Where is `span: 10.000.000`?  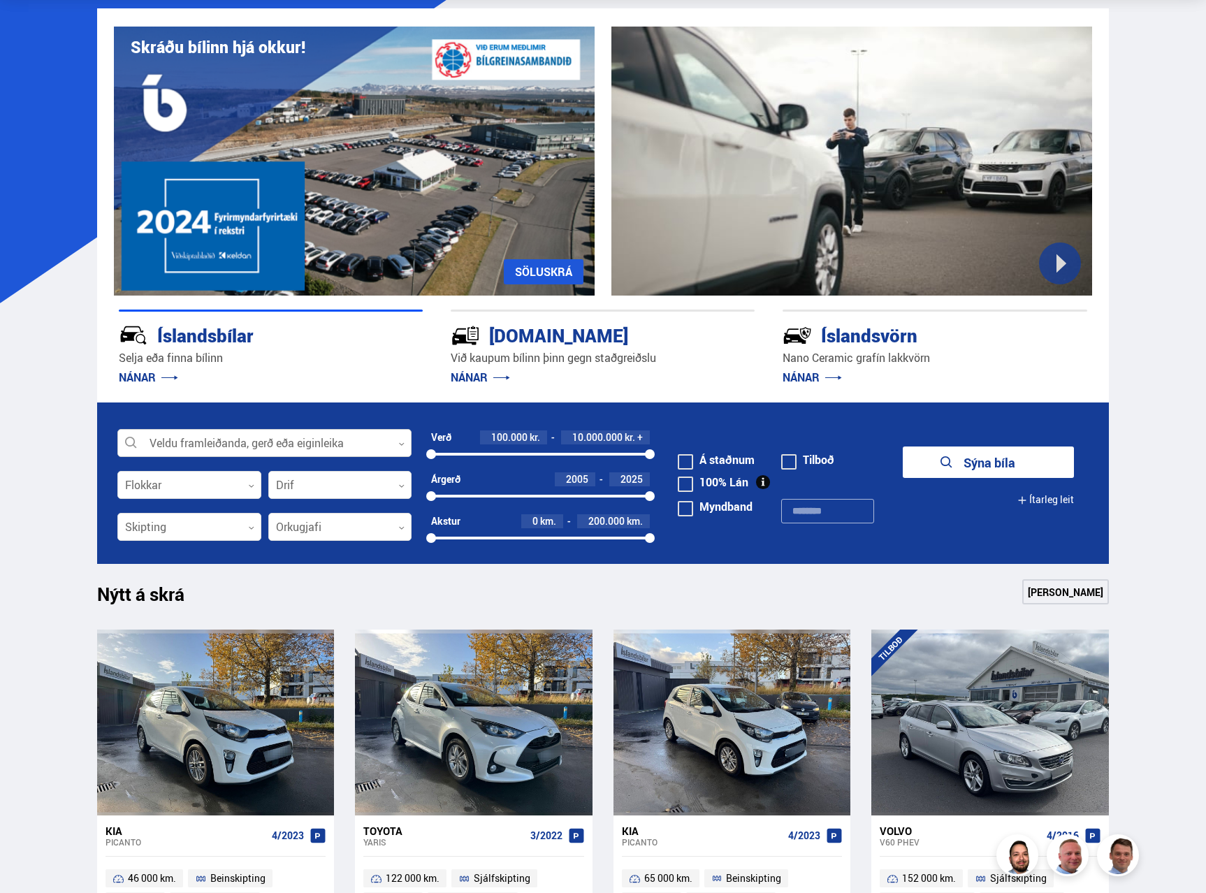 span: 10.000.000 is located at coordinates (597, 437).